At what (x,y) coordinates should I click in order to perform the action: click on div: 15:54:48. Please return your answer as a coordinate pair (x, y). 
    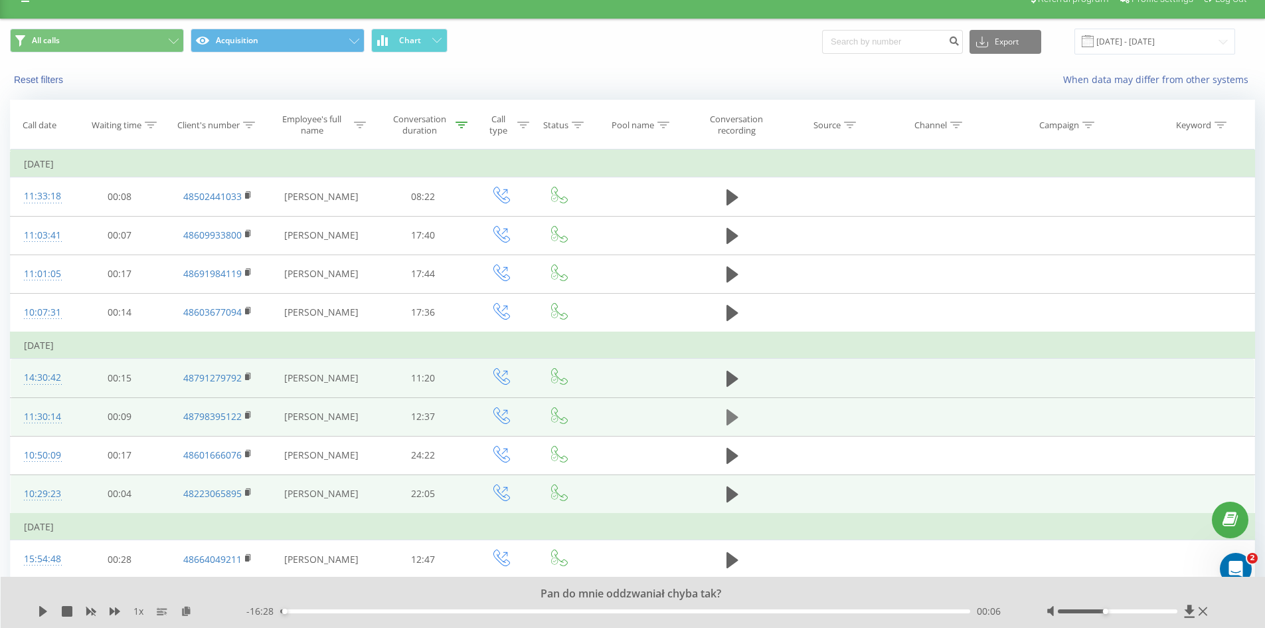
    Looking at the image, I should click on (41, 559).